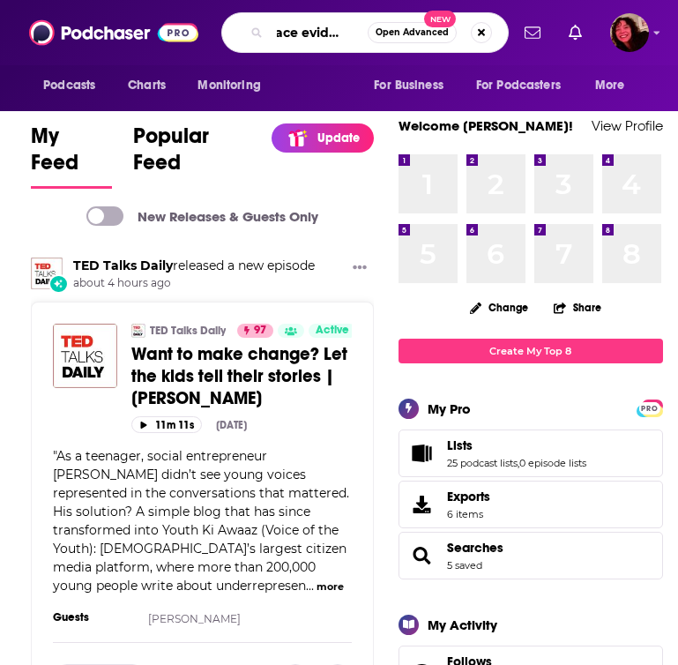  I want to click on img: Podchaser - Follow, Share and Rate Podcasts, so click(114, 33).